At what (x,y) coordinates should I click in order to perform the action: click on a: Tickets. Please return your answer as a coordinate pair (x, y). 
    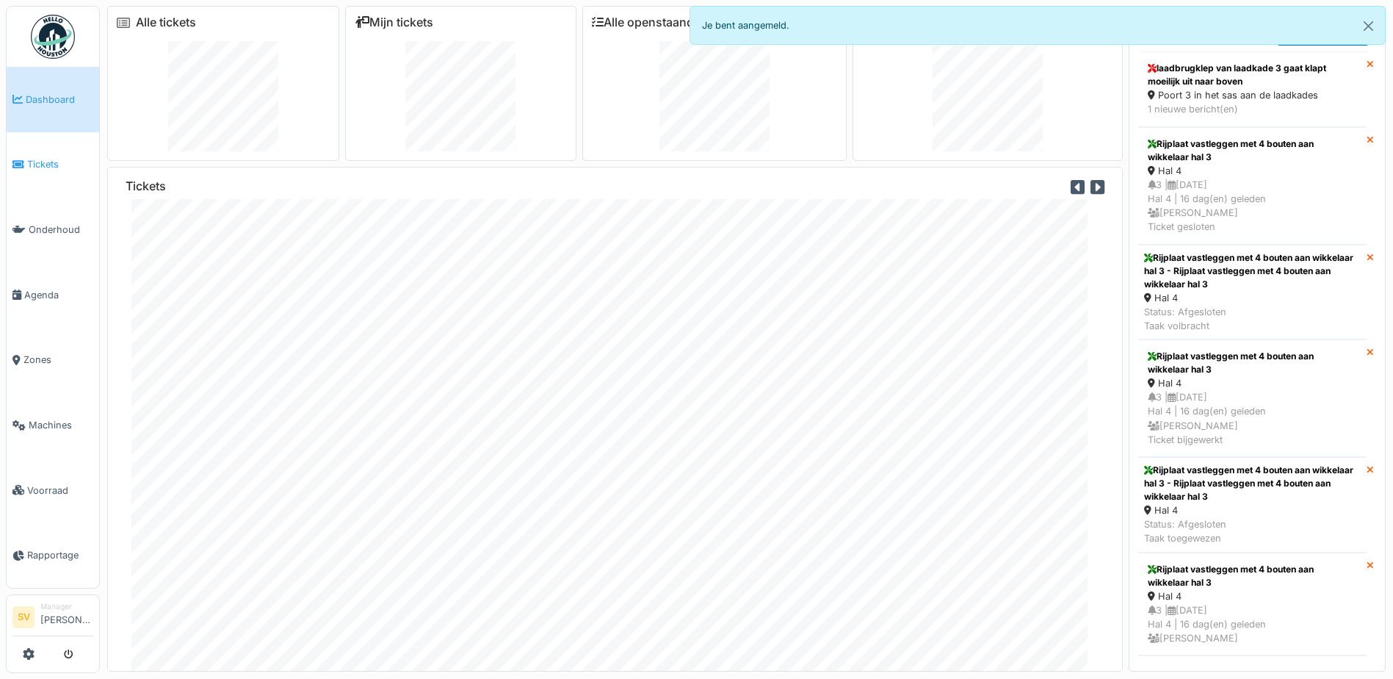
    Looking at the image, I should click on (53, 165).